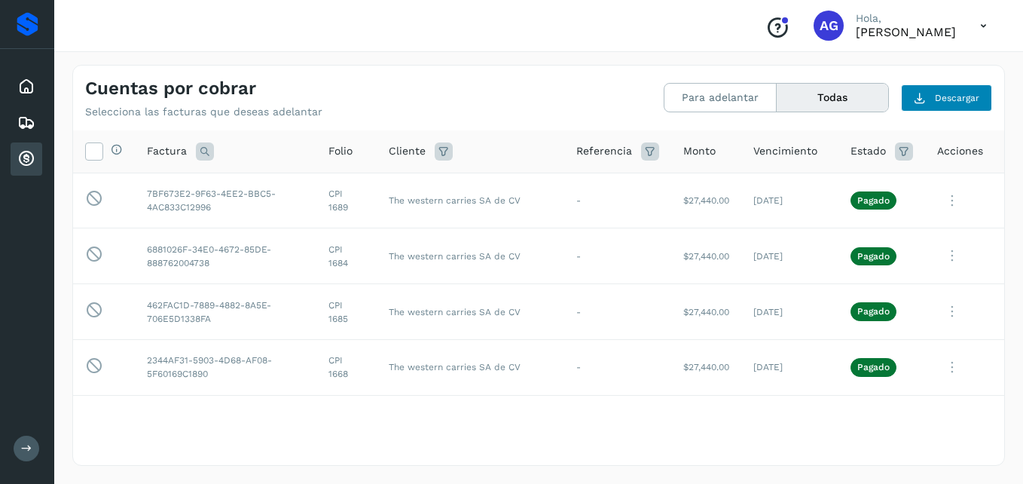 This screenshot has height=484, width=1023. What do you see at coordinates (785, 151) in the screenshot?
I see `span: Vencimiento` at bounding box center [785, 151].